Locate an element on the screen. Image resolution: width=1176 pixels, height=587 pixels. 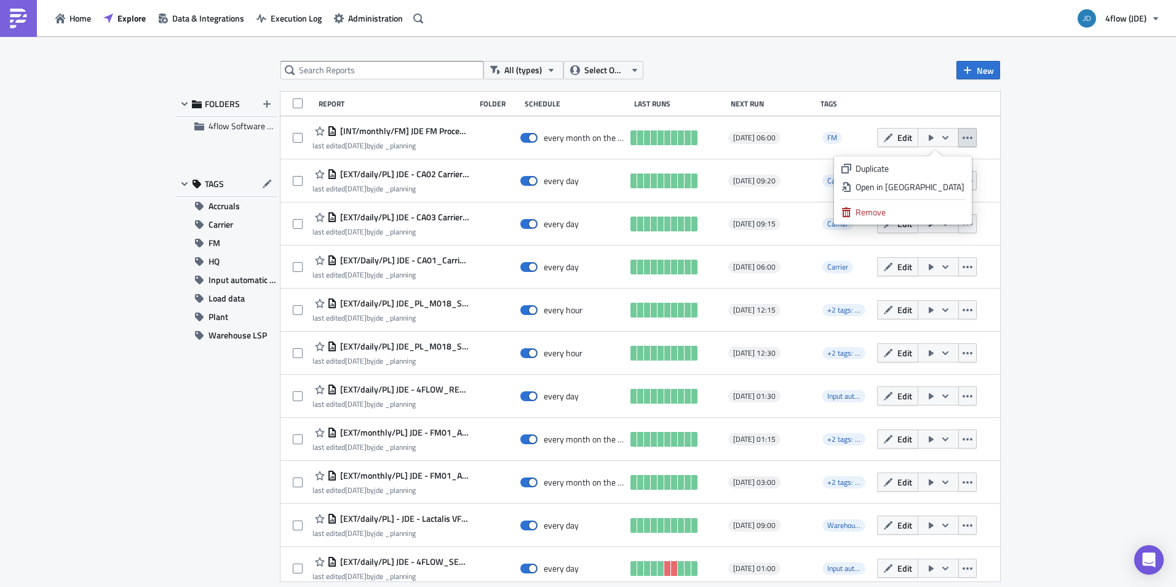
span: [EXT/monthly/PL] JDE - FM01_Accruals_report_2024H1 is located at coordinates (403, 432).